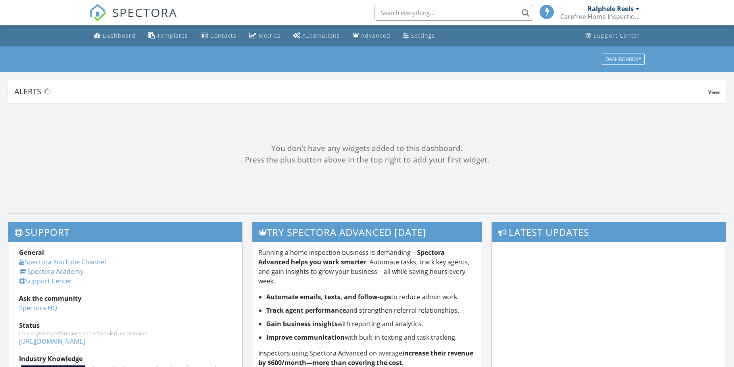  What do you see at coordinates (133, 19) in the screenshot?
I see `a: SPECTORA` at bounding box center [133, 19].